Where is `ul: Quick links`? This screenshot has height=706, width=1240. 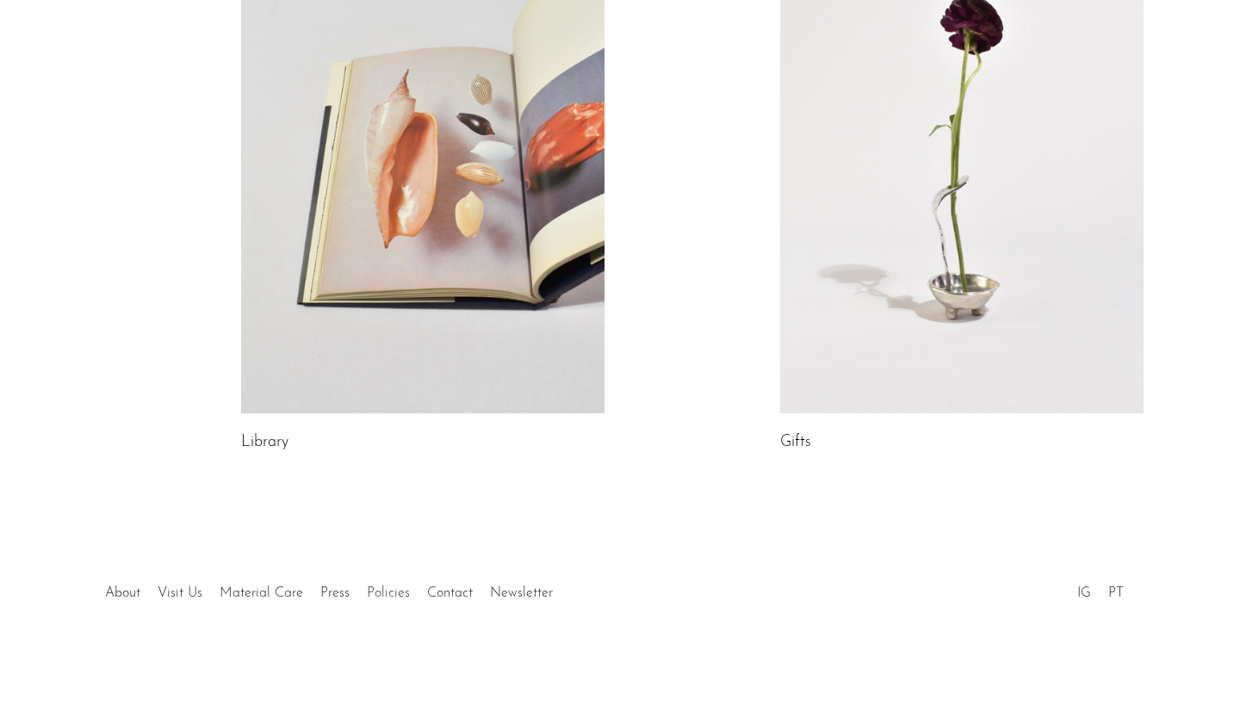
ul: Quick links is located at coordinates (329, 589).